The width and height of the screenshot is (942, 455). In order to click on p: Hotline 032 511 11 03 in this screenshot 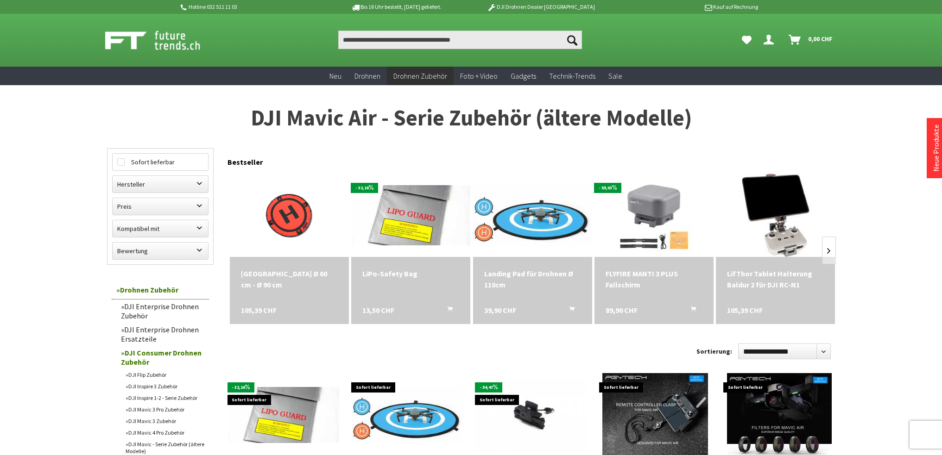, I will do `click(252, 7)`.